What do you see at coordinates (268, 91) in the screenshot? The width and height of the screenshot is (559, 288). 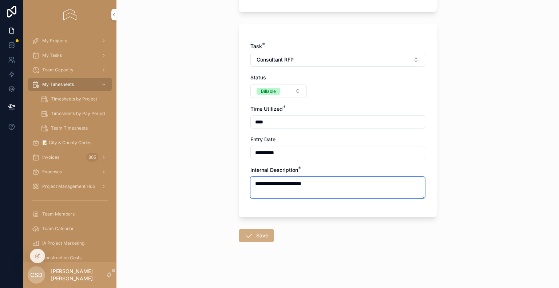 I see `div: Billable` at bounding box center [268, 91].